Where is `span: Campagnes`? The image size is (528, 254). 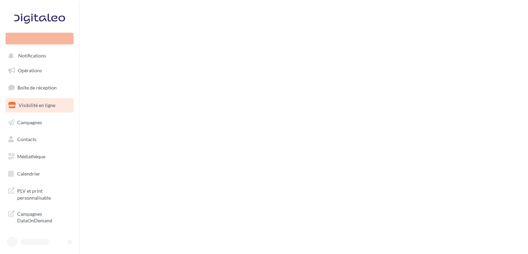
span: Campagnes is located at coordinates (30, 122).